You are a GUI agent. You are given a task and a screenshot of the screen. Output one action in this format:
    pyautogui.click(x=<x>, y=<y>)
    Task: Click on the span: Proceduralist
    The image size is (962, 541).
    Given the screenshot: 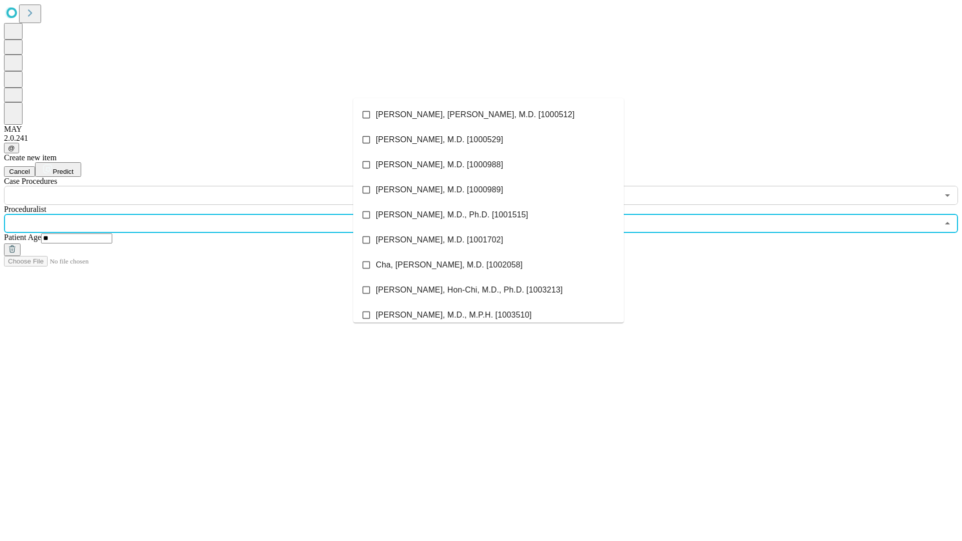 What is the action you would take?
    pyautogui.click(x=25, y=209)
    